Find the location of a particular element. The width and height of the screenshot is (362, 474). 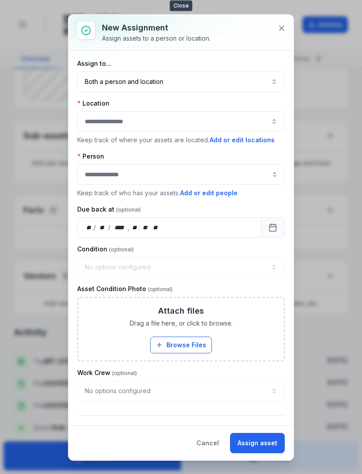

label: Work Crew is located at coordinates (107, 373).